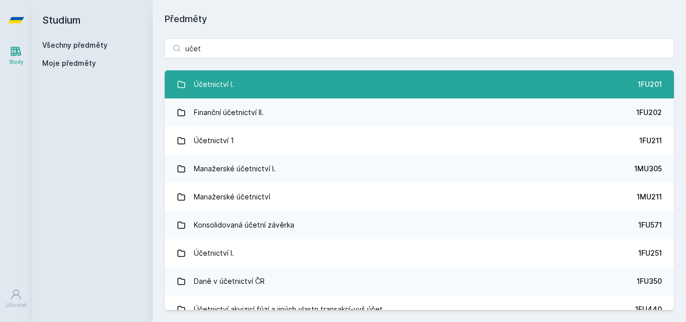 This screenshot has width=686, height=322. Describe the element at coordinates (419, 48) in the screenshot. I see `input: Název nebo ident předmětu…` at that location.